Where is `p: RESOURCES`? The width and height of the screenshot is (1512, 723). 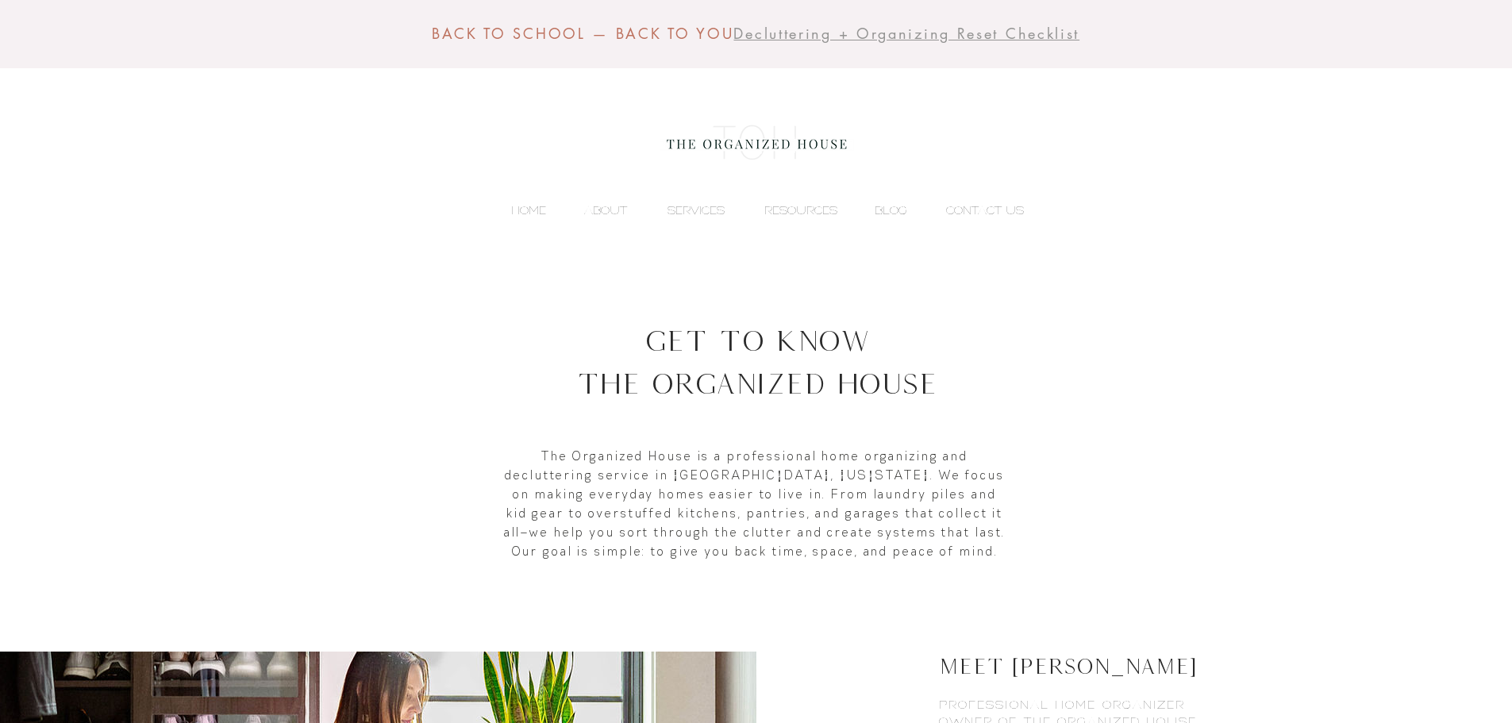 p: RESOURCES is located at coordinates (801, 210).